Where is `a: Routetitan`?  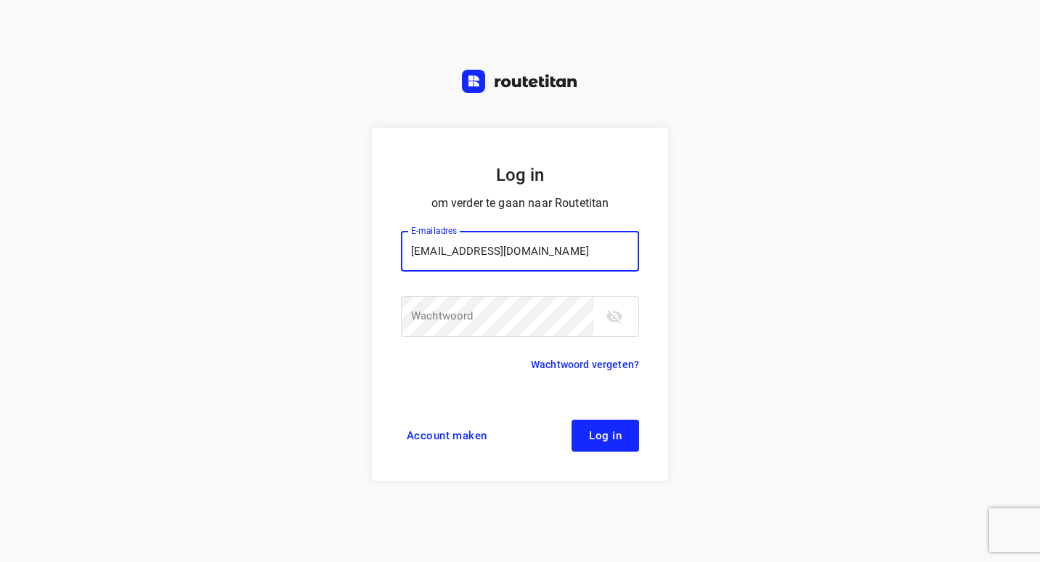 a: Routetitan is located at coordinates (520, 83).